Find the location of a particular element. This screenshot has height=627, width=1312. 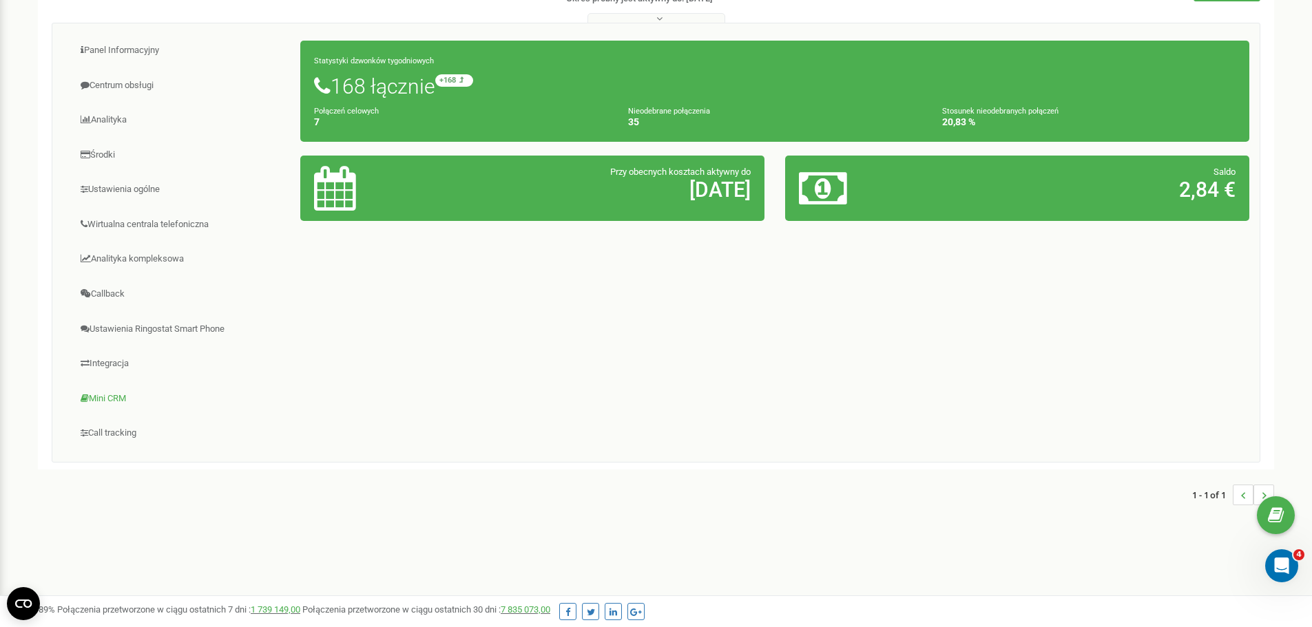

h2: 2,84 € is located at coordinates (1093, 189).